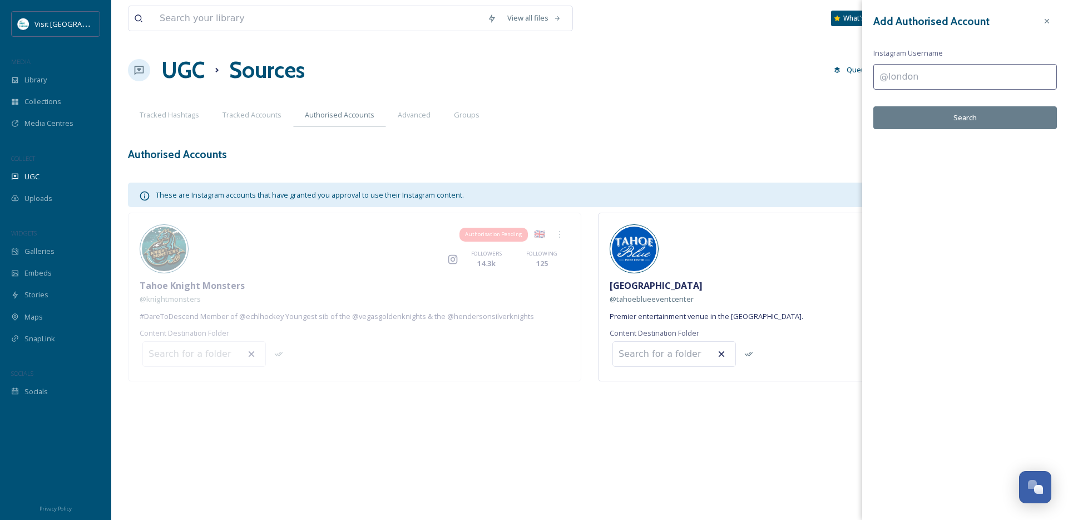 The image size is (1068, 520). Describe the element at coordinates (652, 299) in the screenshot. I see `span: @ tahoeblueeventcenter` at that location.